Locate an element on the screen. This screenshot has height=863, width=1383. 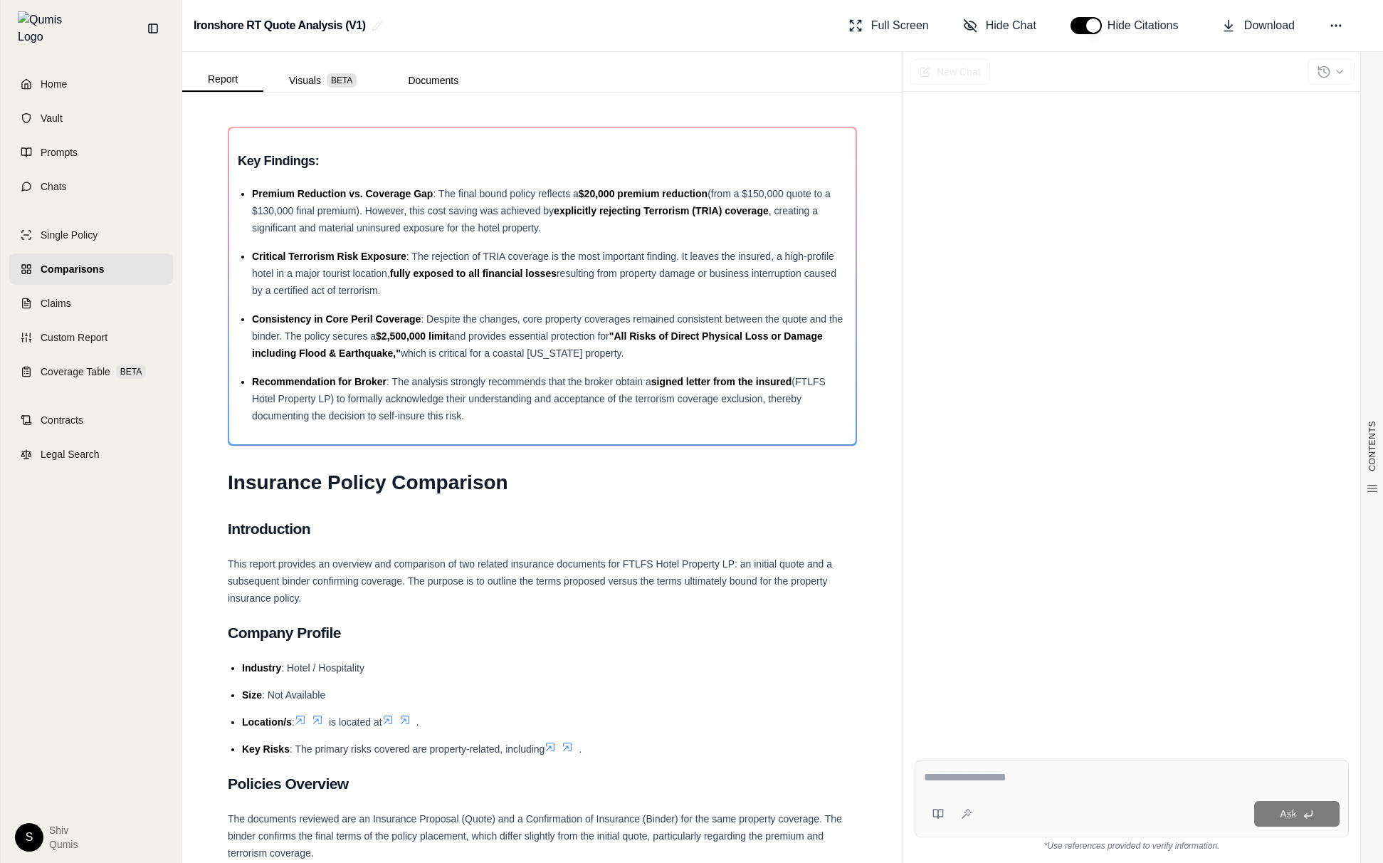
span: Comparisons is located at coordinates (72, 269).